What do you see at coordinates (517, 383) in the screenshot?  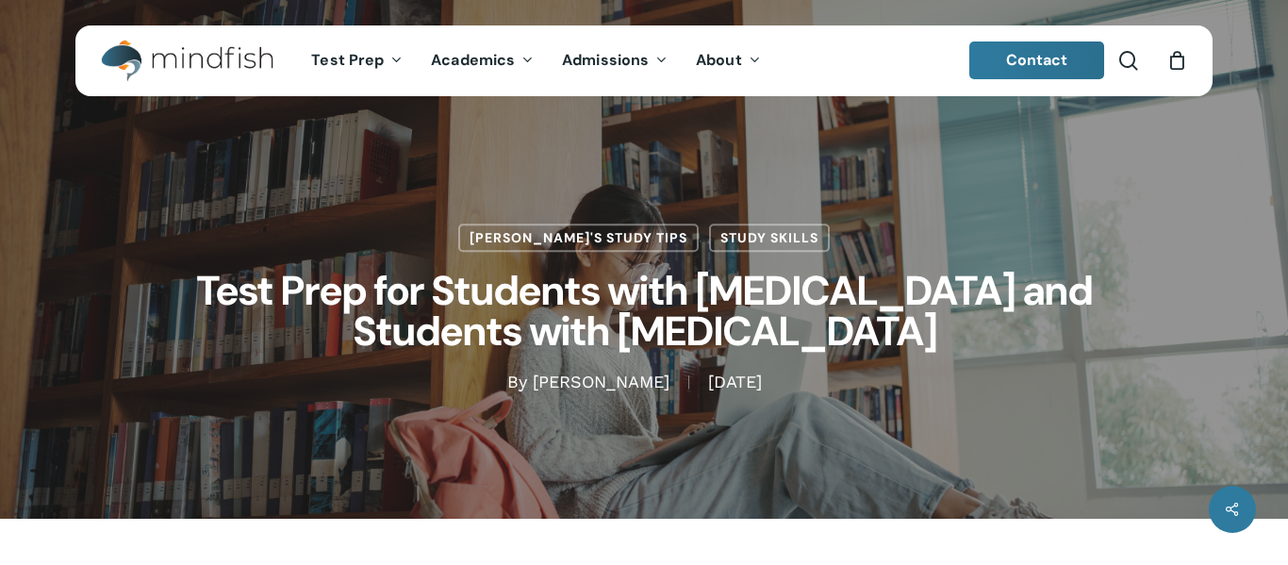 I see `span: By` at bounding box center [517, 383].